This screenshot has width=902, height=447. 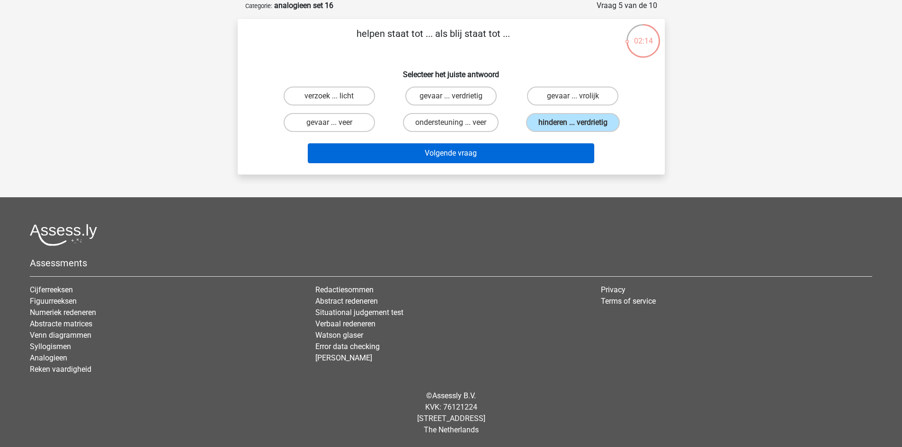 What do you see at coordinates (643, 35) in the screenshot?
I see `div: 02:14` at bounding box center [643, 35].